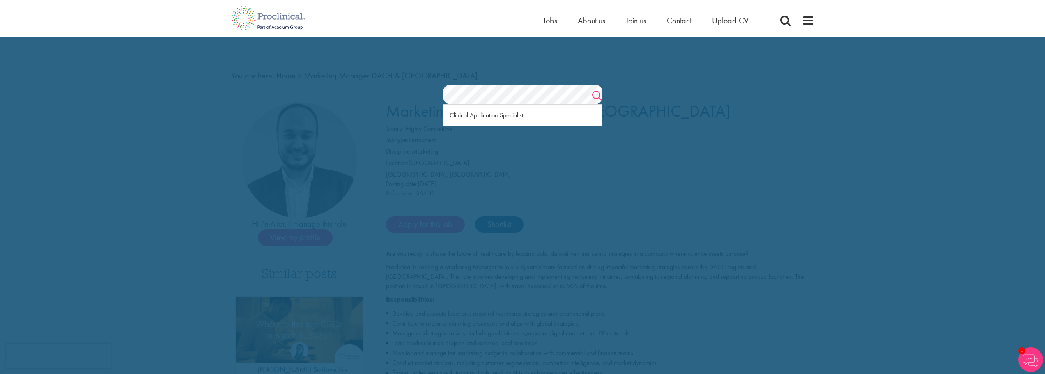 The width and height of the screenshot is (1045, 374). What do you see at coordinates (550, 21) in the screenshot?
I see `a: Jobs` at bounding box center [550, 21].